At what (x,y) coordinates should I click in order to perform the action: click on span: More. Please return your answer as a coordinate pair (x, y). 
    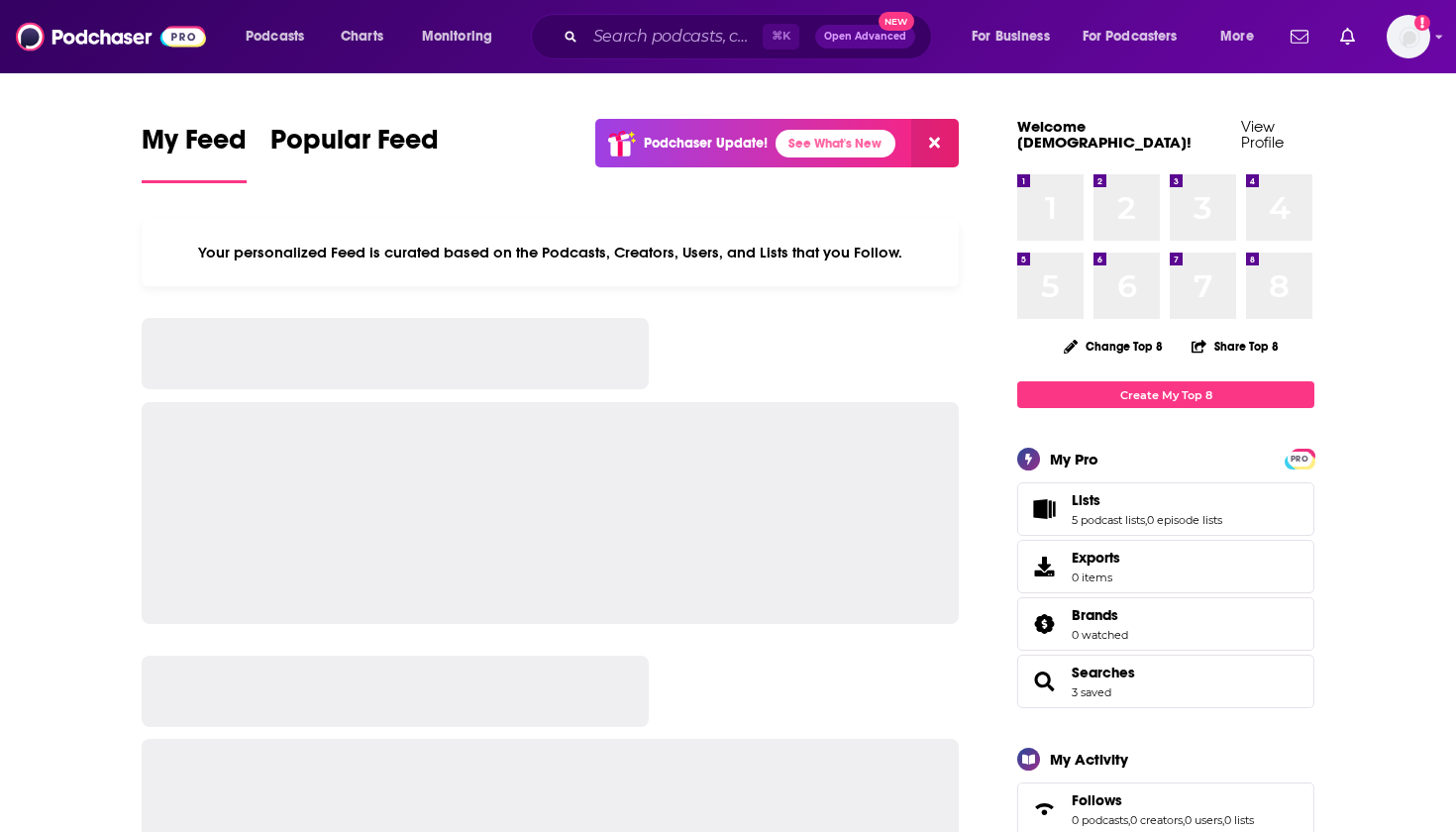
    Looking at the image, I should click on (1237, 37).